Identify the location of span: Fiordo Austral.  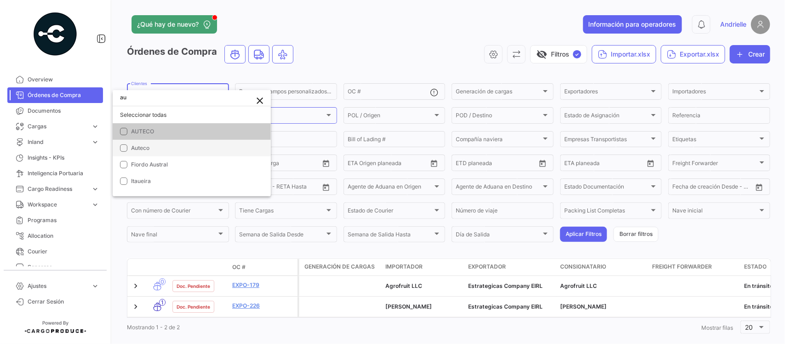
(150, 164).